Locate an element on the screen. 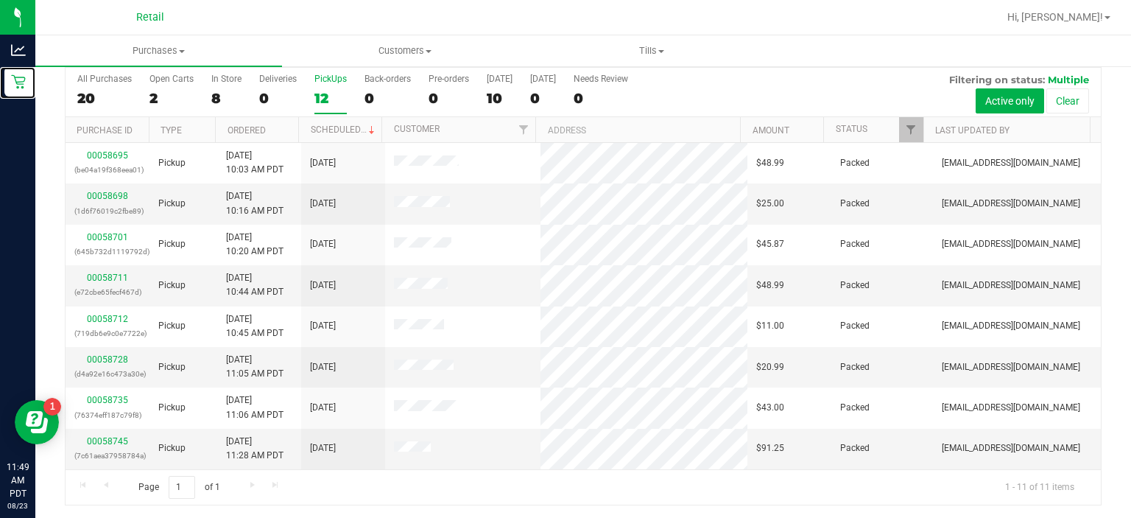  a: 00058695 is located at coordinates (107, 155).